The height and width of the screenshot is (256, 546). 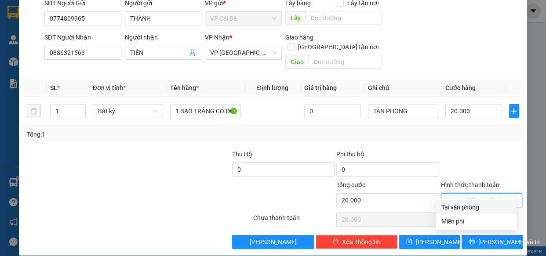 What do you see at coordinates (243, 53) in the screenshot?
I see `span: VP Sài Gòn` at bounding box center [243, 53].